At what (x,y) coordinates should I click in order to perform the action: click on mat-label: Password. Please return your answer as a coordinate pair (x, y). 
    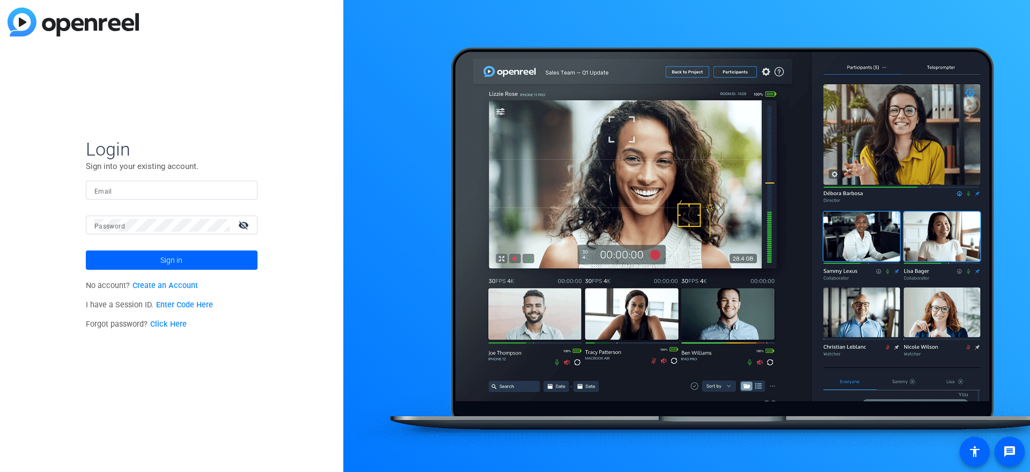
    Looking at the image, I should click on (109, 226).